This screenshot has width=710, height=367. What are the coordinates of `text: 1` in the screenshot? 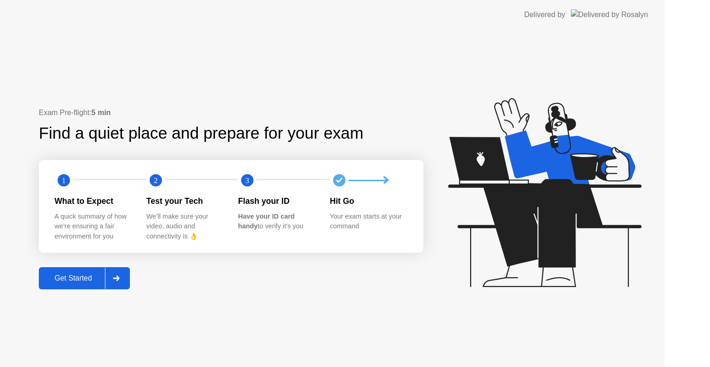 It's located at (64, 180).